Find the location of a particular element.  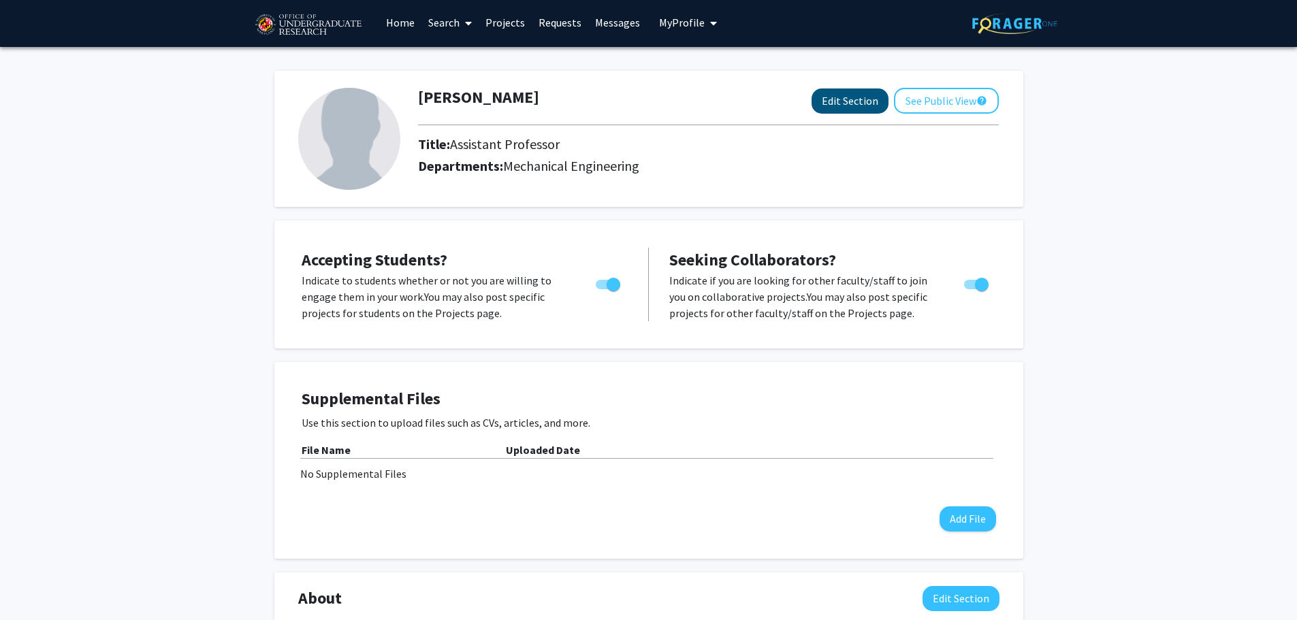

button: See Public View is located at coordinates (946, 101).